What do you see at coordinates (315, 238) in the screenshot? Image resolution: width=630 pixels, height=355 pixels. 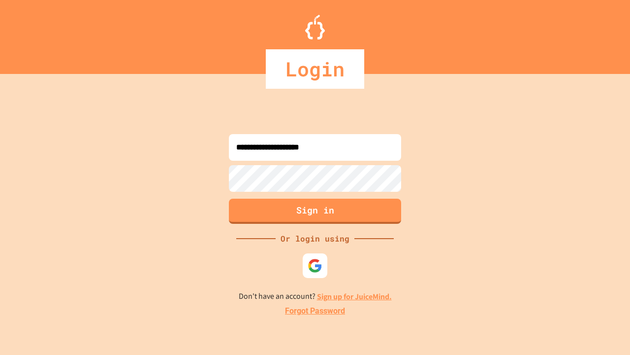 I see `div: Or login using` at bounding box center [315, 238].